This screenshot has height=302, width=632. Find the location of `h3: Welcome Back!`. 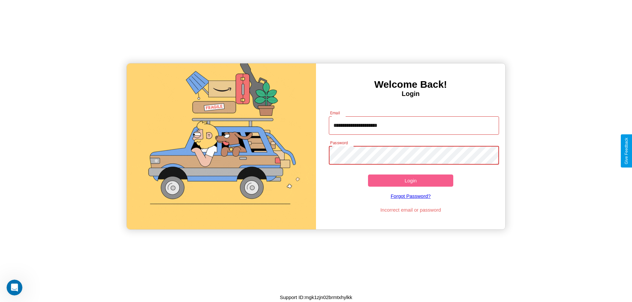

h3: Welcome Back! is located at coordinates (410, 85).